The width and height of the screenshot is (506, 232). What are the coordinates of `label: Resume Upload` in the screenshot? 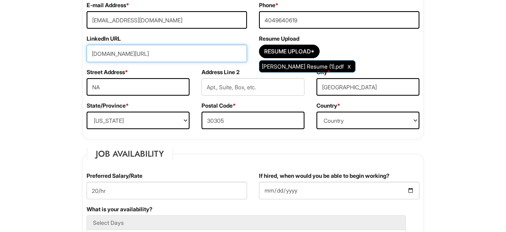 It's located at (279, 39).